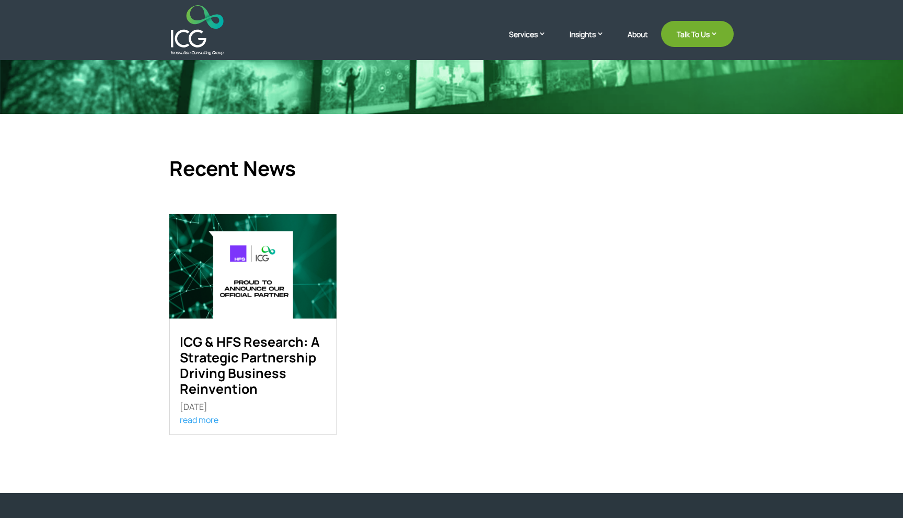  I want to click on span: Recent News, so click(233, 168).